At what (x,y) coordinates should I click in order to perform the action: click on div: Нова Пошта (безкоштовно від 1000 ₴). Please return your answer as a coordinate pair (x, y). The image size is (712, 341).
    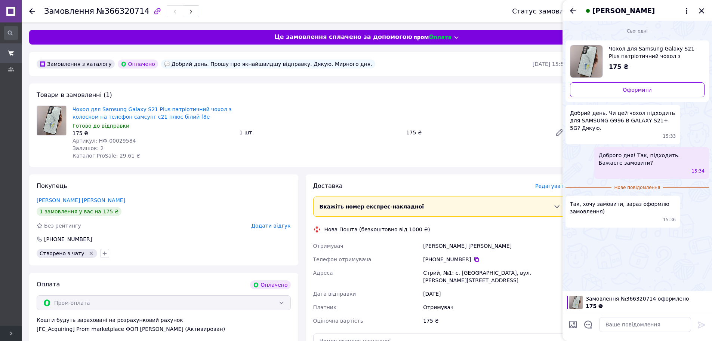
    Looking at the image, I should click on (377, 229).